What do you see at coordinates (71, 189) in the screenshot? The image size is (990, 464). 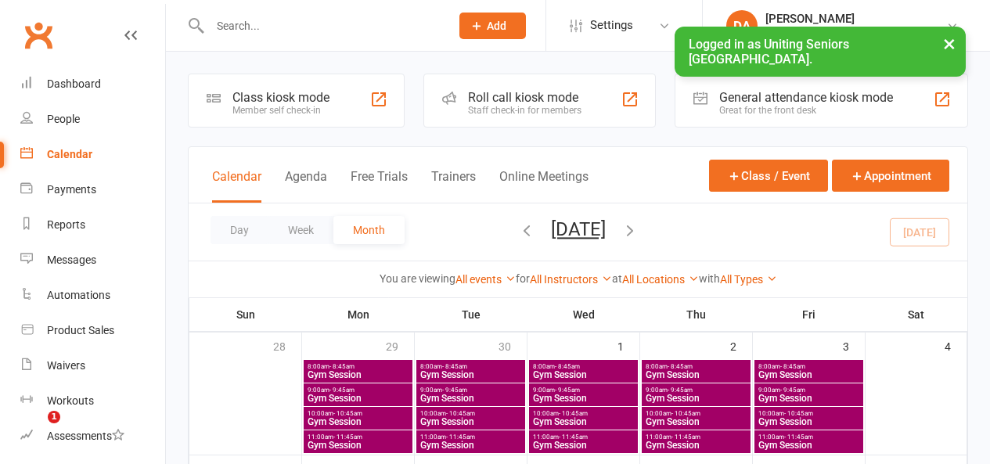 I see `div: Payments` at bounding box center [71, 189].